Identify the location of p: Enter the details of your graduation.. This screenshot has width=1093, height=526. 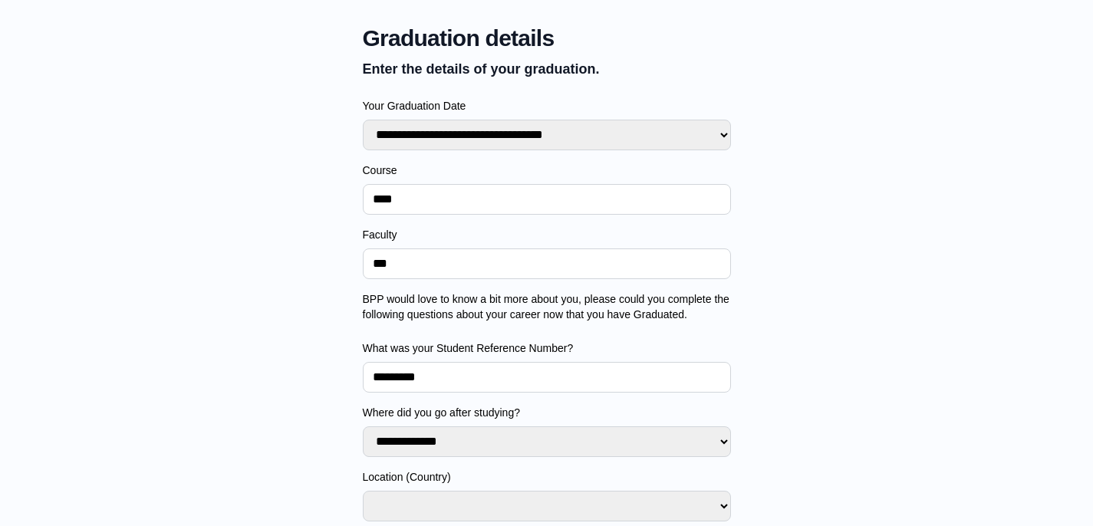
(547, 69).